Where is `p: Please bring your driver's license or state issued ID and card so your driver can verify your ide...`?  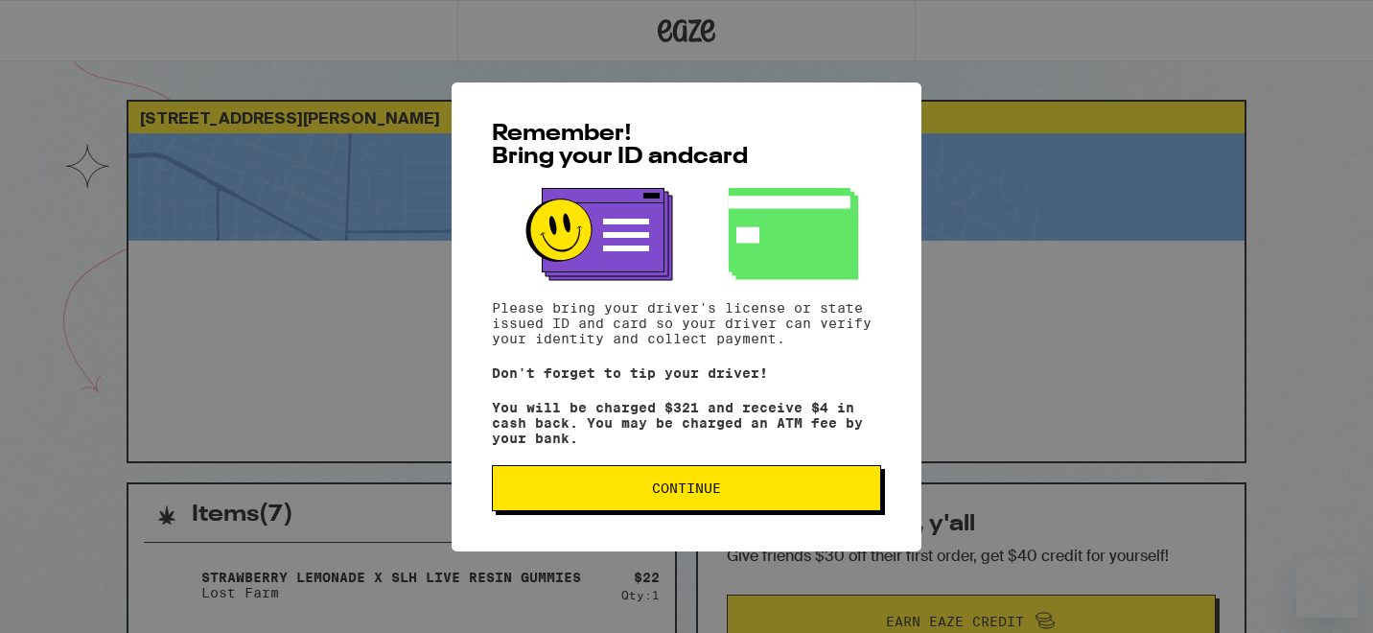 p: Please bring your driver's license or state issued ID and card so your driver can verify your ide... is located at coordinates (687, 323).